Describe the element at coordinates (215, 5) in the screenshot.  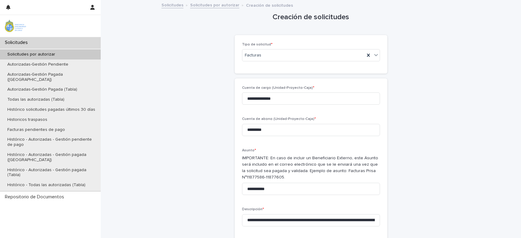
I see `a: Solicitudes por autorizar` at that location.